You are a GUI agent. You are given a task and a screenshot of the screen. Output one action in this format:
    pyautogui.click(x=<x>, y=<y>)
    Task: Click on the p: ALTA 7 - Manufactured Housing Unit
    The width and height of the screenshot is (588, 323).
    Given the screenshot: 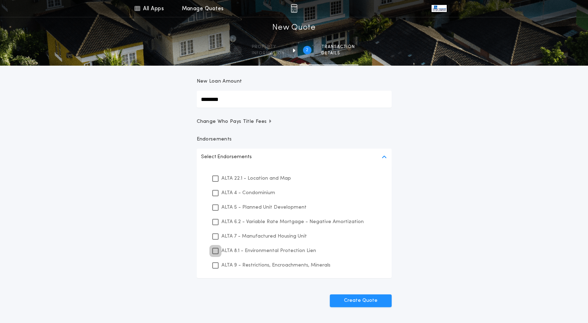 What is the action you would take?
    pyautogui.click(x=264, y=236)
    